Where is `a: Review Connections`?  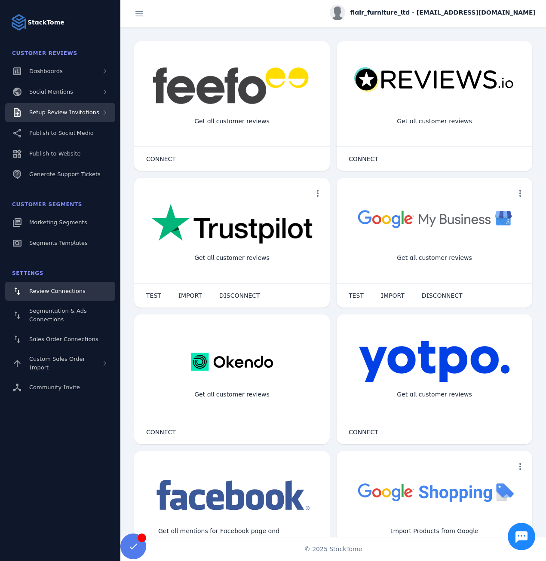
a: Review Connections is located at coordinates (60, 291).